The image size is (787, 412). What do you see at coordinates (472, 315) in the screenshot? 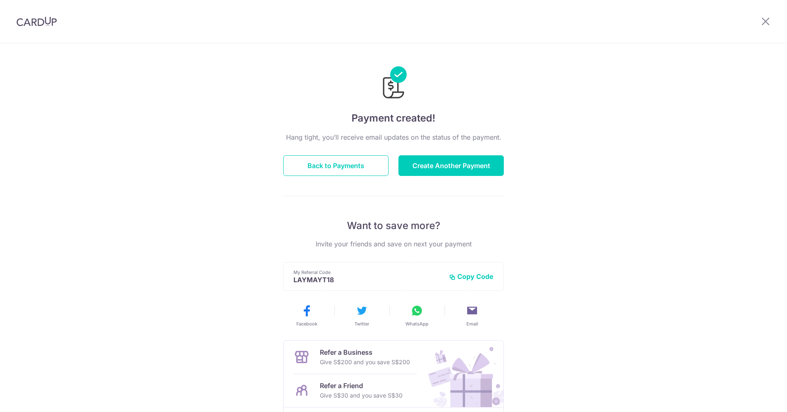
I see `button: Email` at bounding box center [472, 315].